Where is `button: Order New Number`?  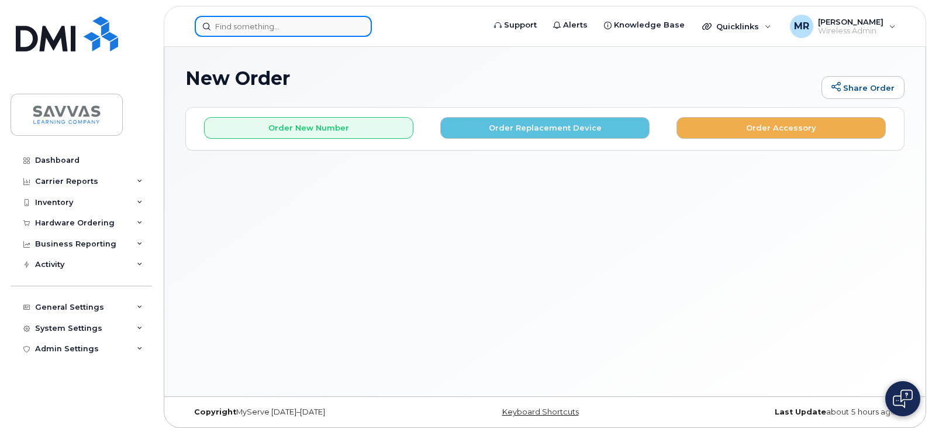
button: Order New Number is located at coordinates (309, 128).